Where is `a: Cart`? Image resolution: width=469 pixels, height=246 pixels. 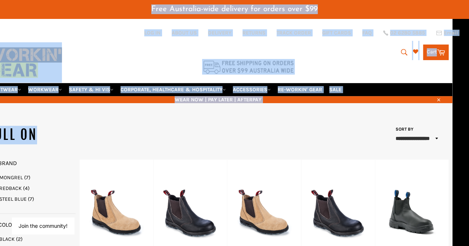 a: Cart is located at coordinates (435, 52).